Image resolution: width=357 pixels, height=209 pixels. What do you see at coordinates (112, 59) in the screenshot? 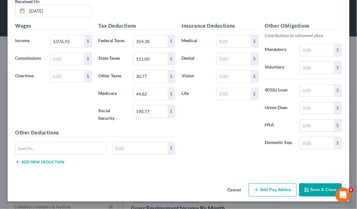
I see `label: State Taxes` at bounding box center [112, 59].